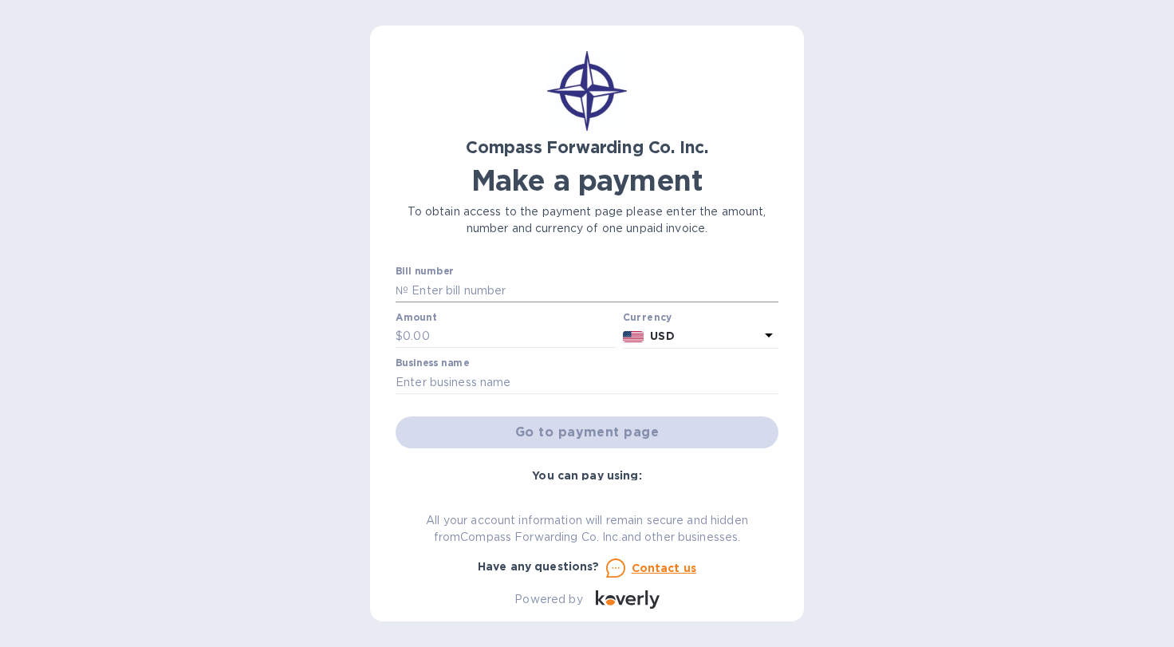  Describe the element at coordinates (402, 290) in the screenshot. I see `p: №` at that location.